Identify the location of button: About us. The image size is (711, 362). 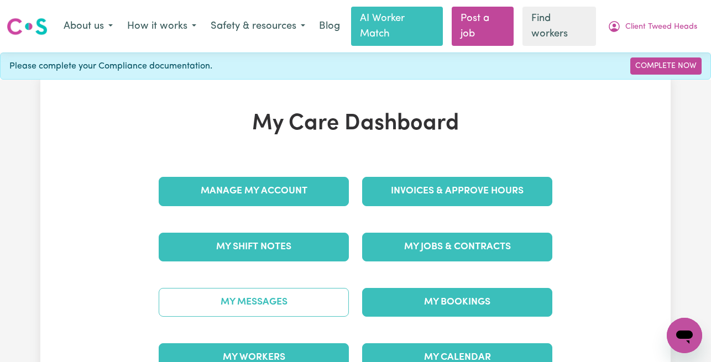
(88, 27).